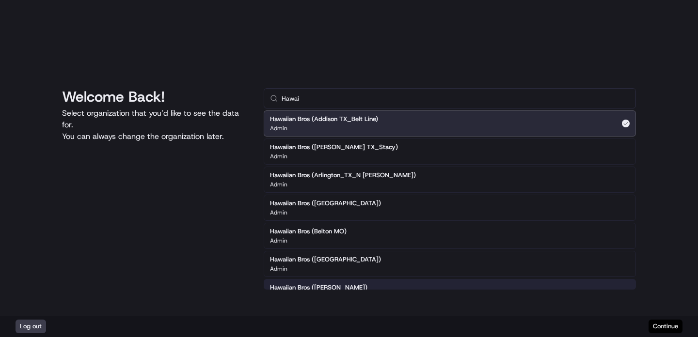 Image resolution: width=698 pixels, height=337 pixels. What do you see at coordinates (155, 125) in the screenshot?
I see `p: Select organization that you’d like to see the data for. You can always change the organization l...` at bounding box center [155, 125].